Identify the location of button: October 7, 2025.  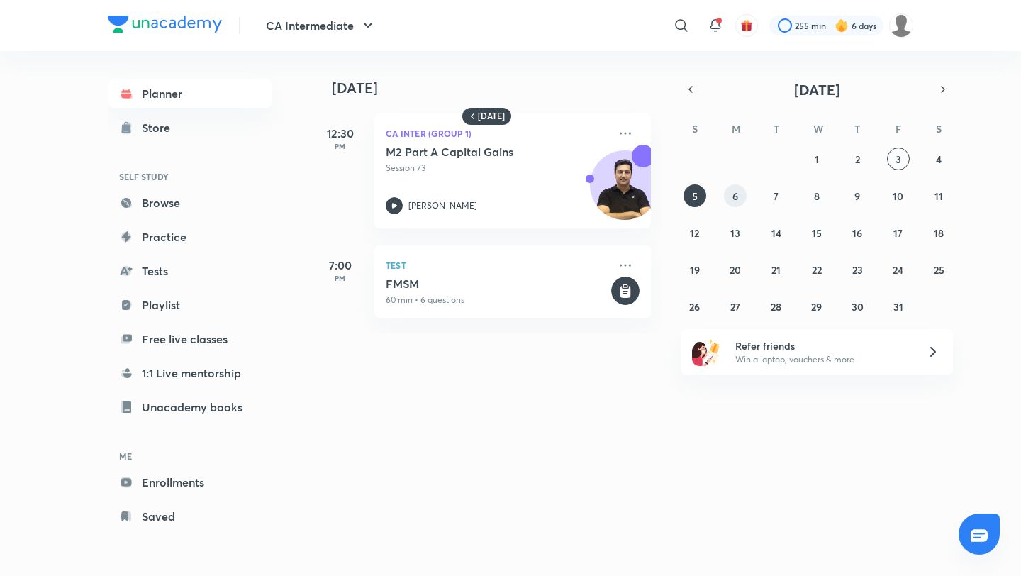
(777, 196).